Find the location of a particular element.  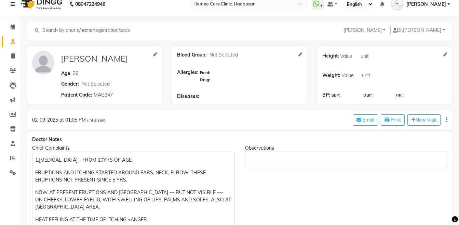

div: Rich Text Editor, main is located at coordinates (346, 160).